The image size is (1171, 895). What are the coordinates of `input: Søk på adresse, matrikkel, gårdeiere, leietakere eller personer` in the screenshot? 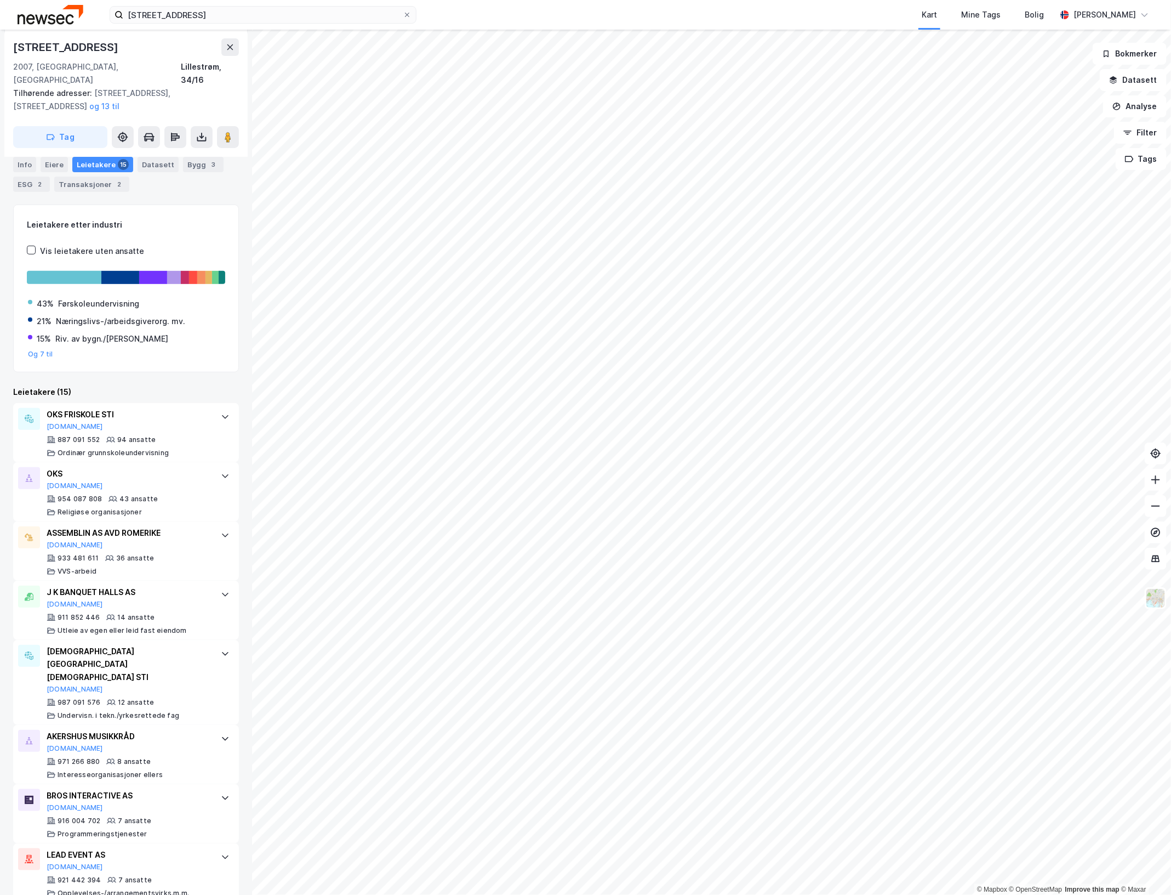 It's located at (263, 15).